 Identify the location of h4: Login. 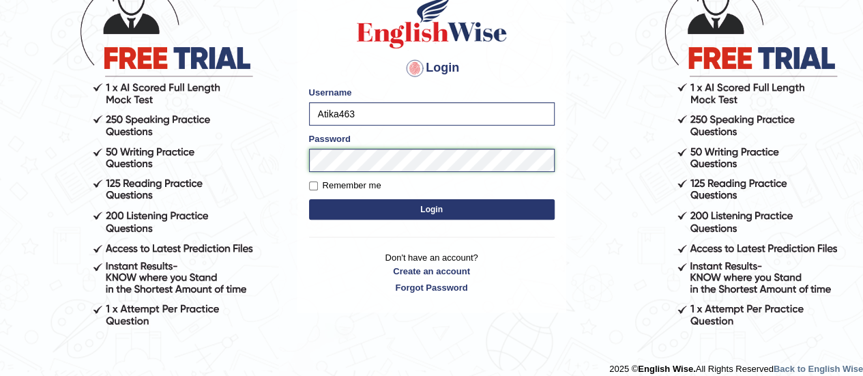
(432, 68).